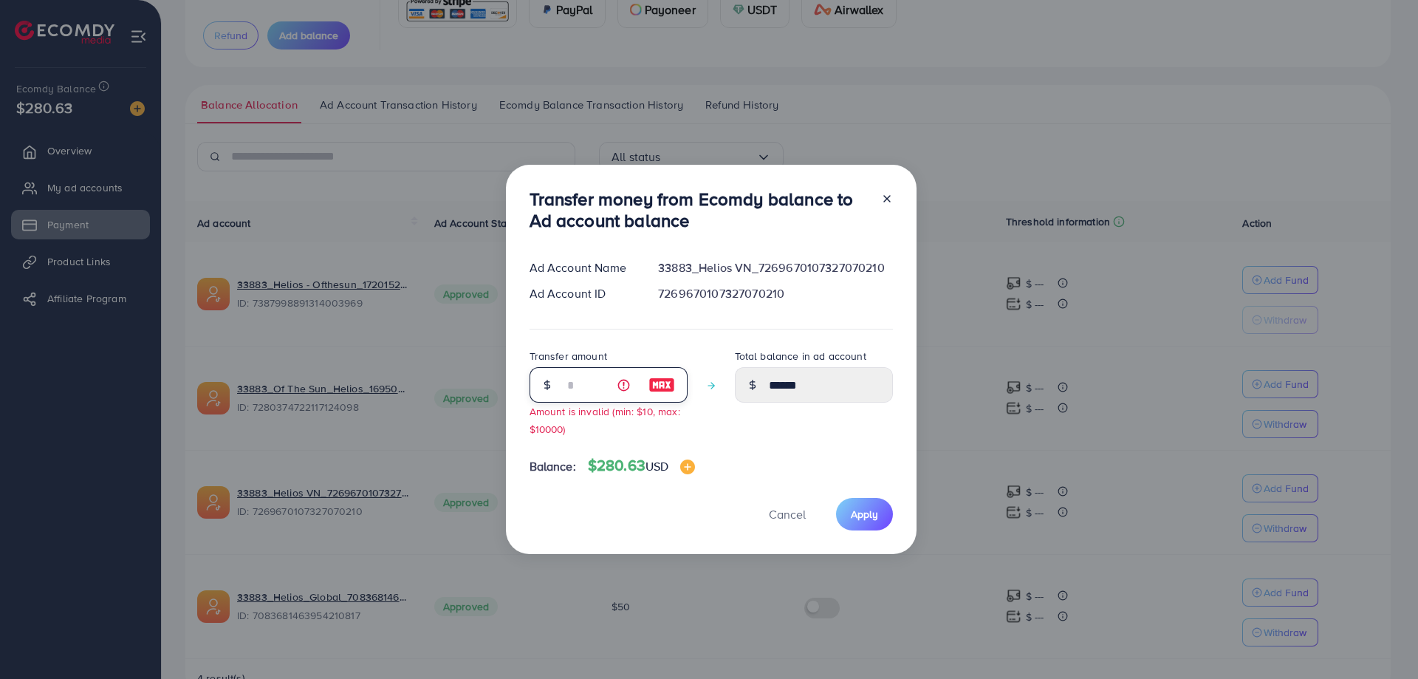 The image size is (1418, 679). What do you see at coordinates (864, 513) in the screenshot?
I see `button: Apply` at bounding box center [864, 513].